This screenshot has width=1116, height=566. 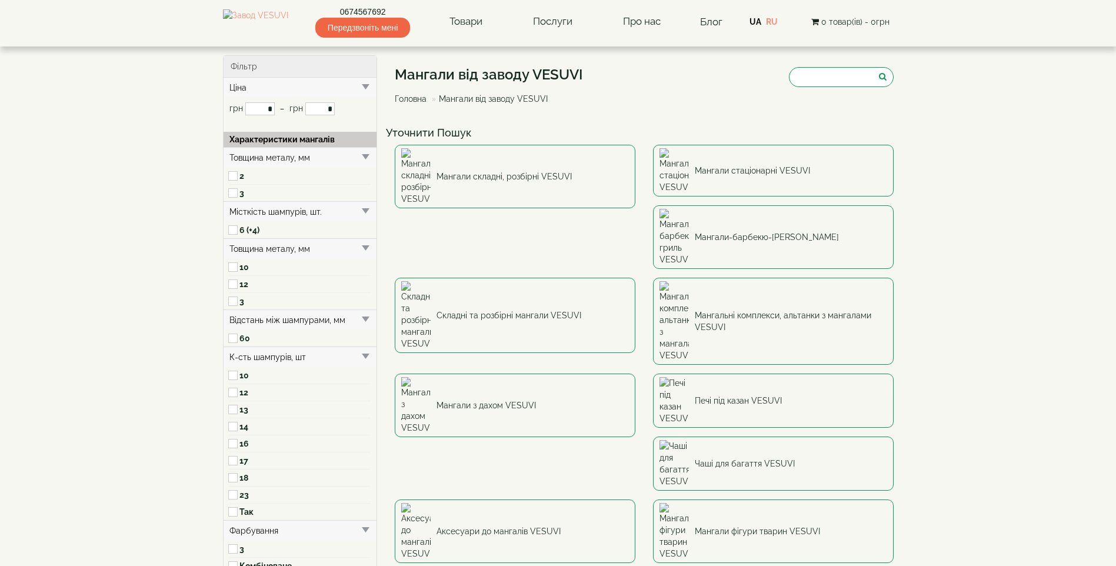 I want to click on li: Мангали від заводу VESUVI, so click(x=488, y=99).